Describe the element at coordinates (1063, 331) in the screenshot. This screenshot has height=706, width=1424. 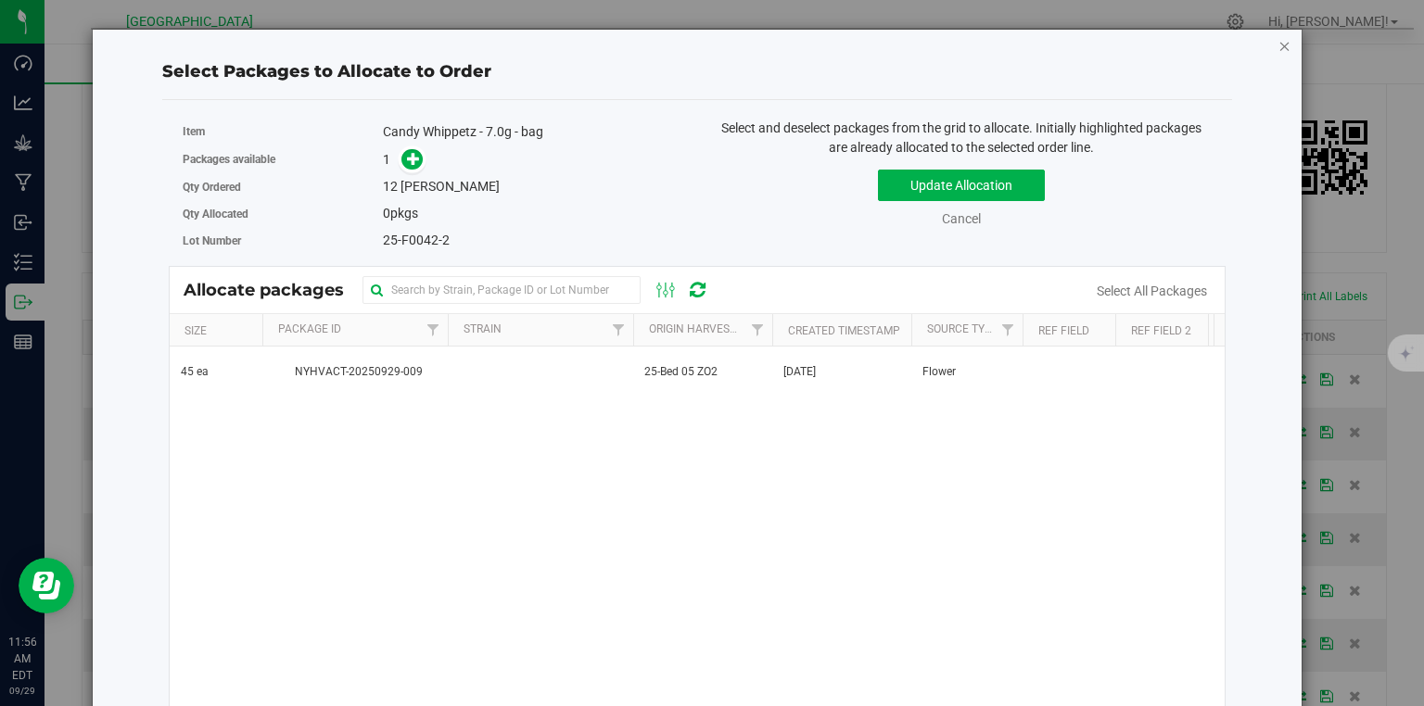
I see `a: Ref Field` at that location.